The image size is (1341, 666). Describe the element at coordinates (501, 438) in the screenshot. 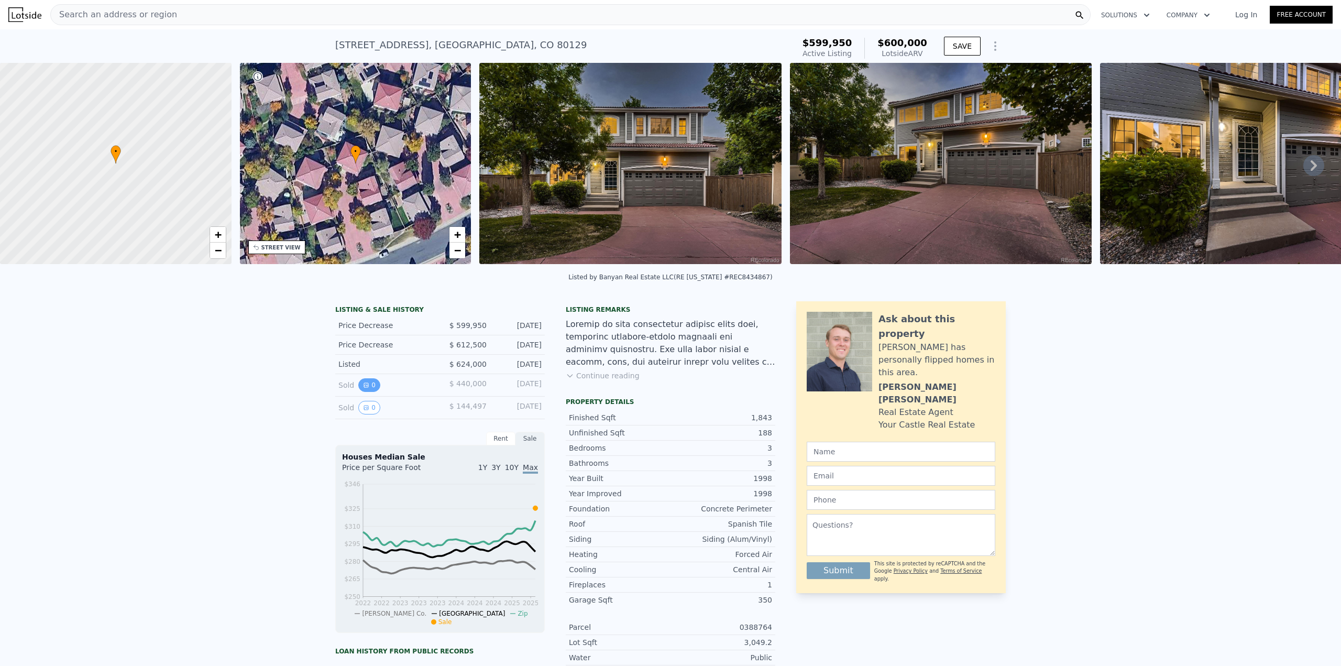

I see `div: Rent` at that location.